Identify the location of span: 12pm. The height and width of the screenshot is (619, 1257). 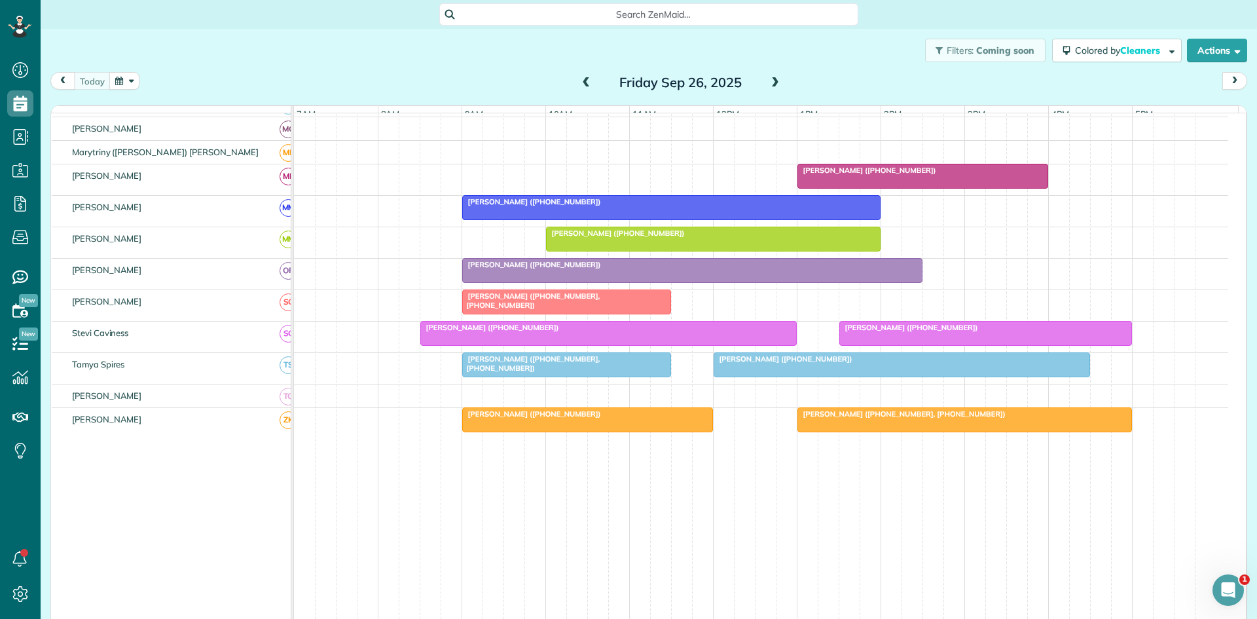
(728, 114).